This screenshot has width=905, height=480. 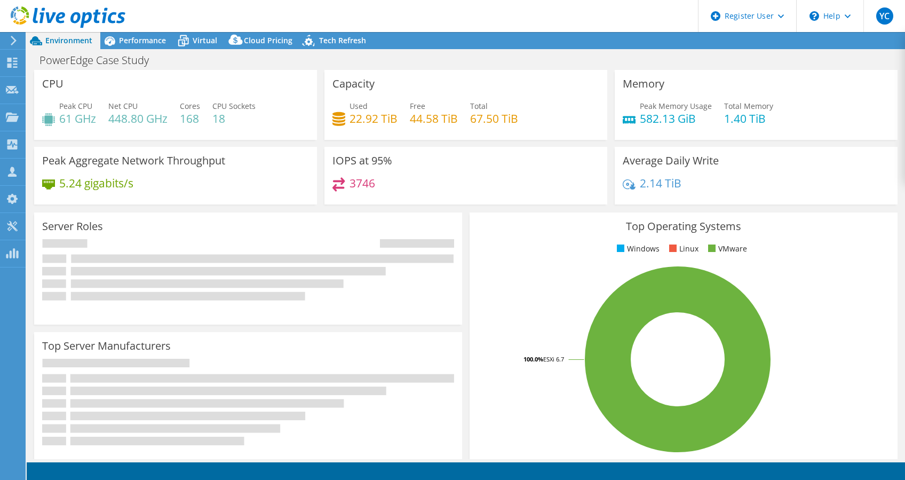 What do you see at coordinates (143, 40) in the screenshot?
I see `span: Performance` at bounding box center [143, 40].